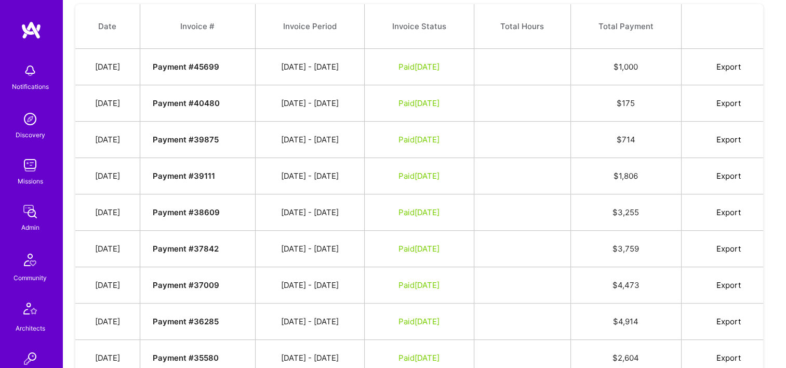  What do you see at coordinates (30, 227) in the screenshot?
I see `div: Admin` at bounding box center [30, 227].